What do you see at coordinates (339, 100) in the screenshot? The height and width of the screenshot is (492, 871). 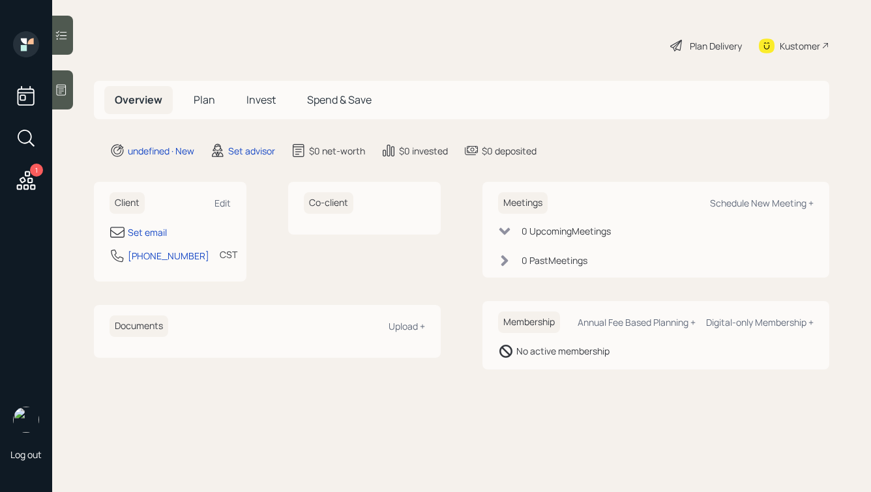 I see `span: Spend & Save` at bounding box center [339, 100].